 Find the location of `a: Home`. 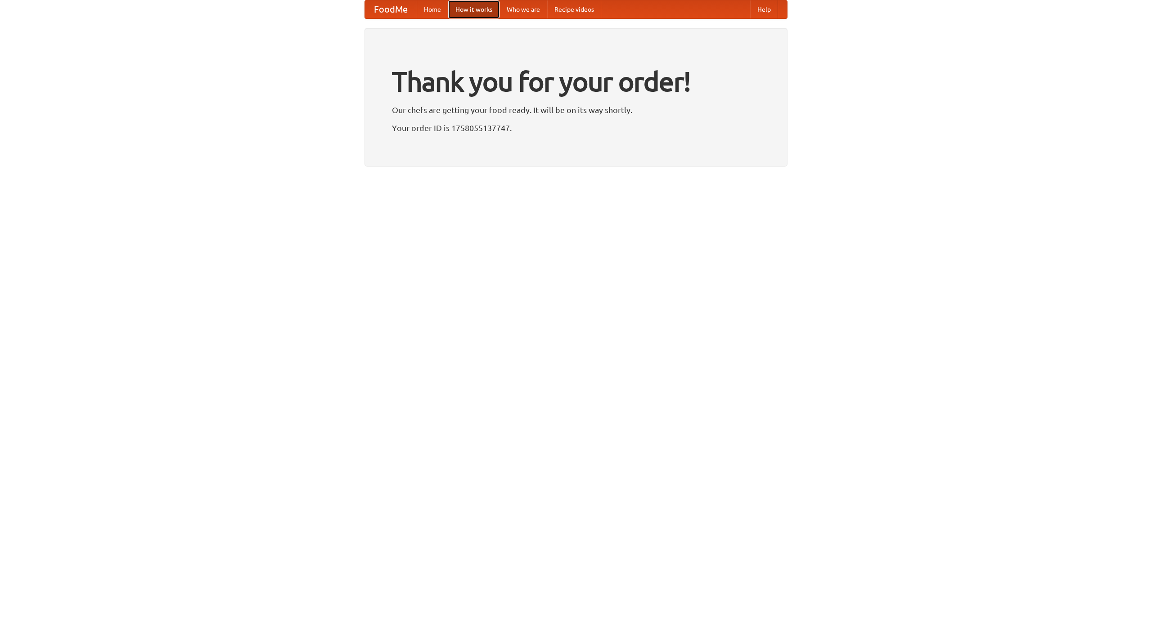

a: Home is located at coordinates (432, 9).